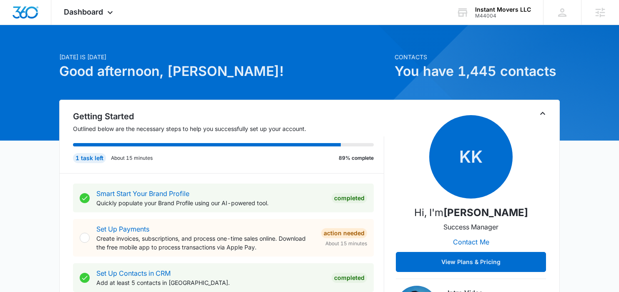  Describe the element at coordinates (143, 194) in the screenshot. I see `a: Smart Start Your Brand Profile` at that location.